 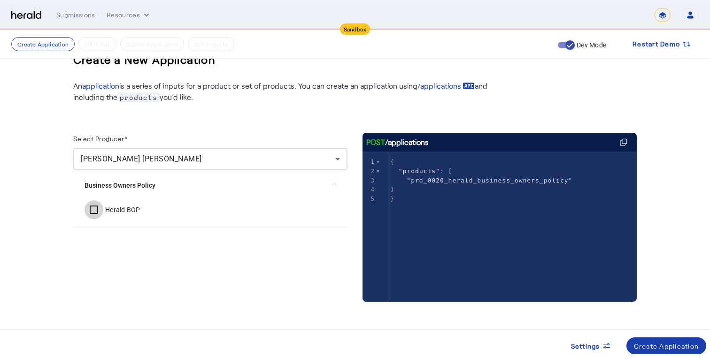 What do you see at coordinates (97, 44) in the screenshot?
I see `button: Fill it Out` at bounding box center [97, 44].